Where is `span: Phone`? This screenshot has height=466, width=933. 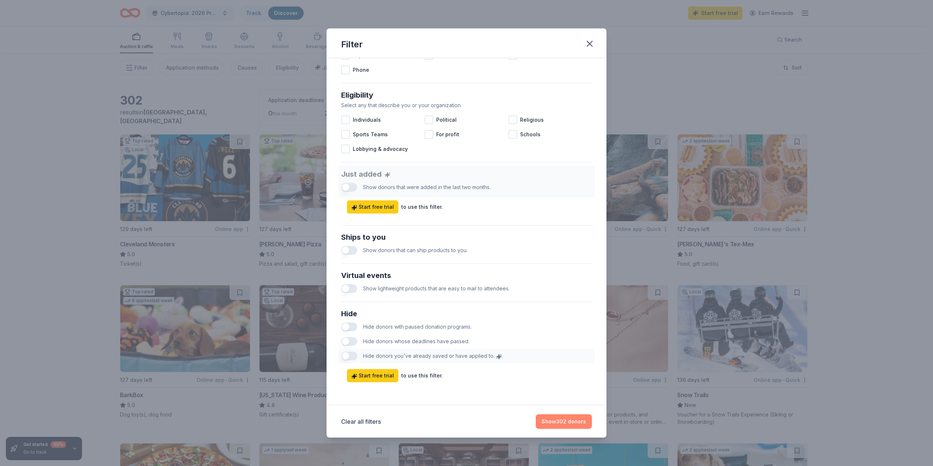
span: Phone is located at coordinates (361, 70).